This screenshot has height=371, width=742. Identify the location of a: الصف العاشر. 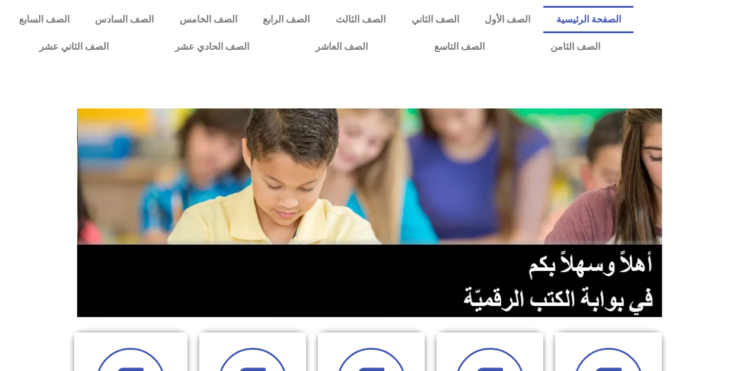
(341, 47).